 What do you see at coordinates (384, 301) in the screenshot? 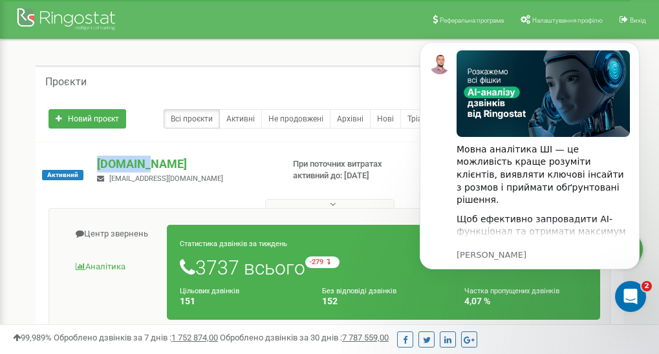
I see `h4: 152` at bounding box center [384, 301].